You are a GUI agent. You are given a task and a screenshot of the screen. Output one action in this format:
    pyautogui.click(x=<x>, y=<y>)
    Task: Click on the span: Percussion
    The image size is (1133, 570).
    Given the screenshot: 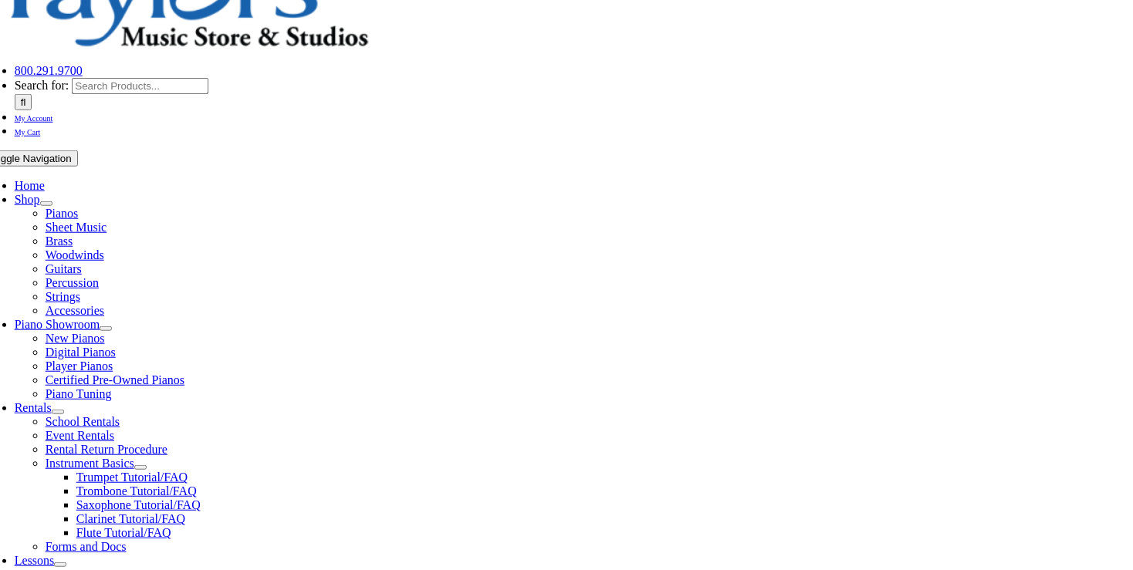 What is the action you would take?
    pyautogui.click(x=72, y=282)
    